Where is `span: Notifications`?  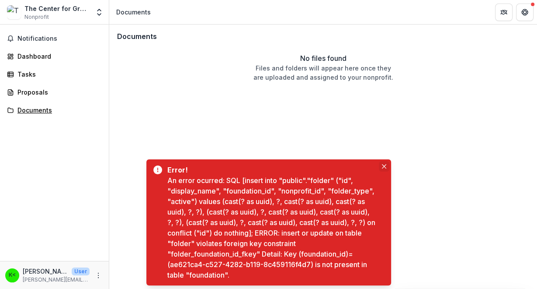 span: Notifications is located at coordinates (59, 38).